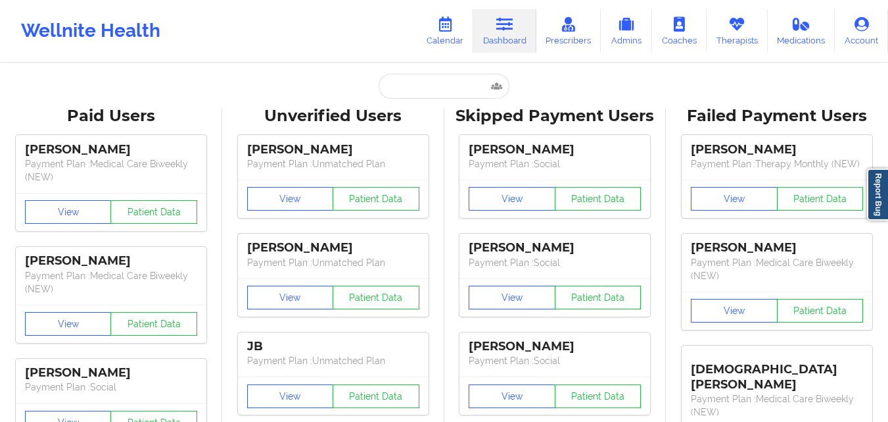 The image size is (888, 422). I want to click on a: Report Bug, so click(878, 194).